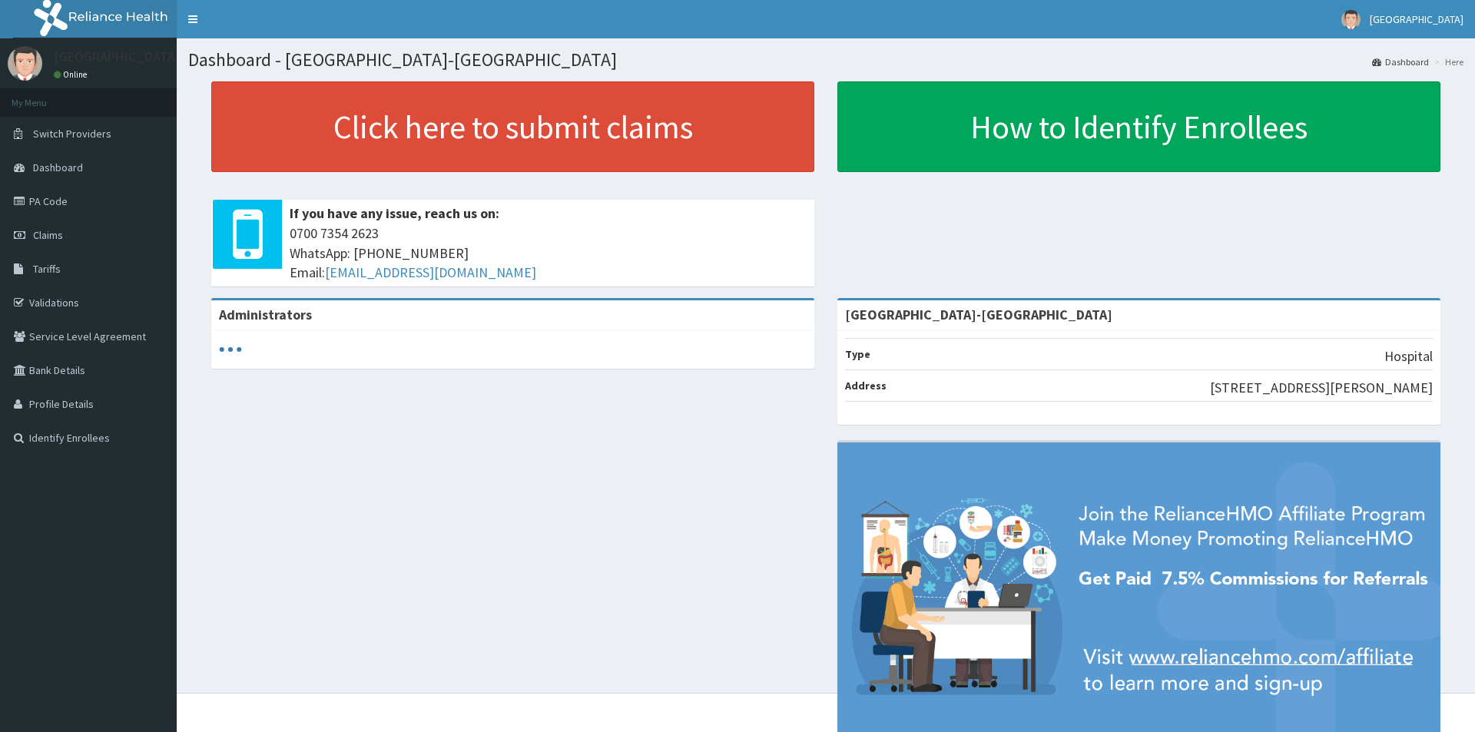  Describe the element at coordinates (72, 134) in the screenshot. I see `span: Switch Providers` at that location.